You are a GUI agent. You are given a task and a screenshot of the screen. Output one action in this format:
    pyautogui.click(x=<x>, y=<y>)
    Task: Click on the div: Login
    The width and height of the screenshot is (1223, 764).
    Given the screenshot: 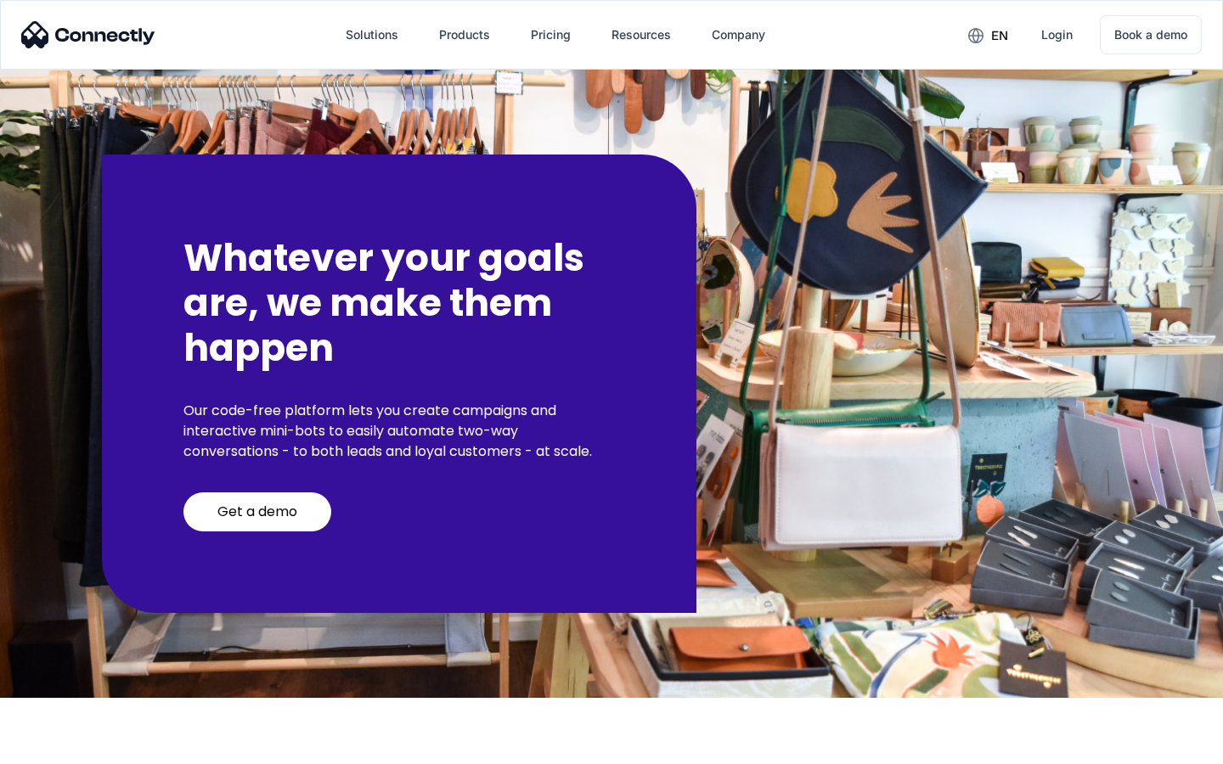 What is the action you would take?
    pyautogui.click(x=1056, y=35)
    